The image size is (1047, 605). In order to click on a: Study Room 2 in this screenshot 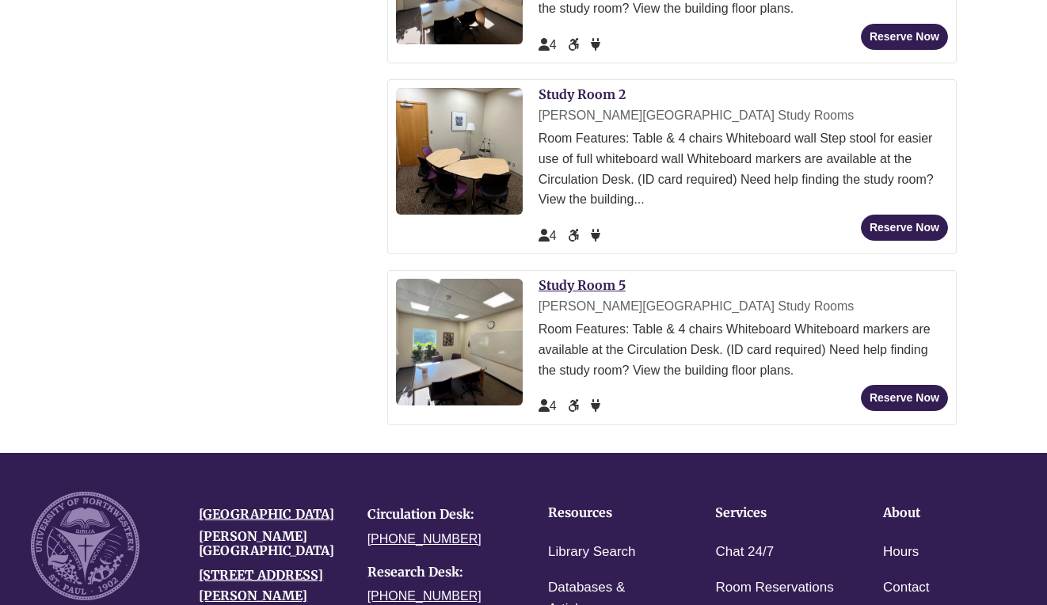, I will do `click(582, 94)`.